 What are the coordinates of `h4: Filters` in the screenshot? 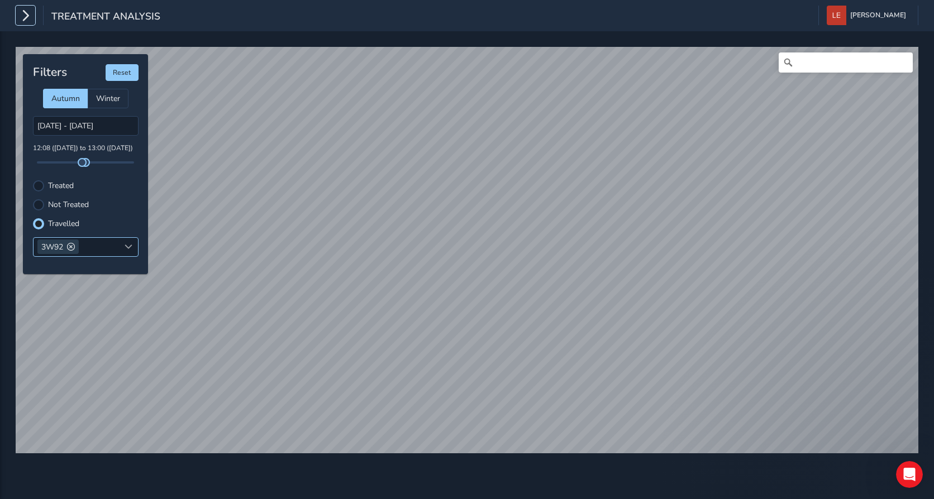 It's located at (50, 72).